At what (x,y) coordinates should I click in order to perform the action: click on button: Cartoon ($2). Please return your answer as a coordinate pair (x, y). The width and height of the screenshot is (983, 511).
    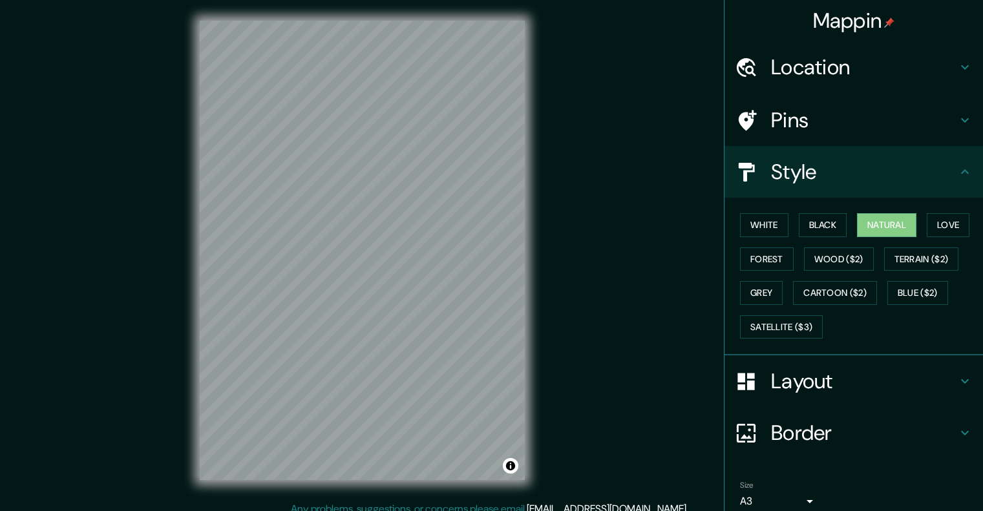
    Looking at the image, I should click on (835, 293).